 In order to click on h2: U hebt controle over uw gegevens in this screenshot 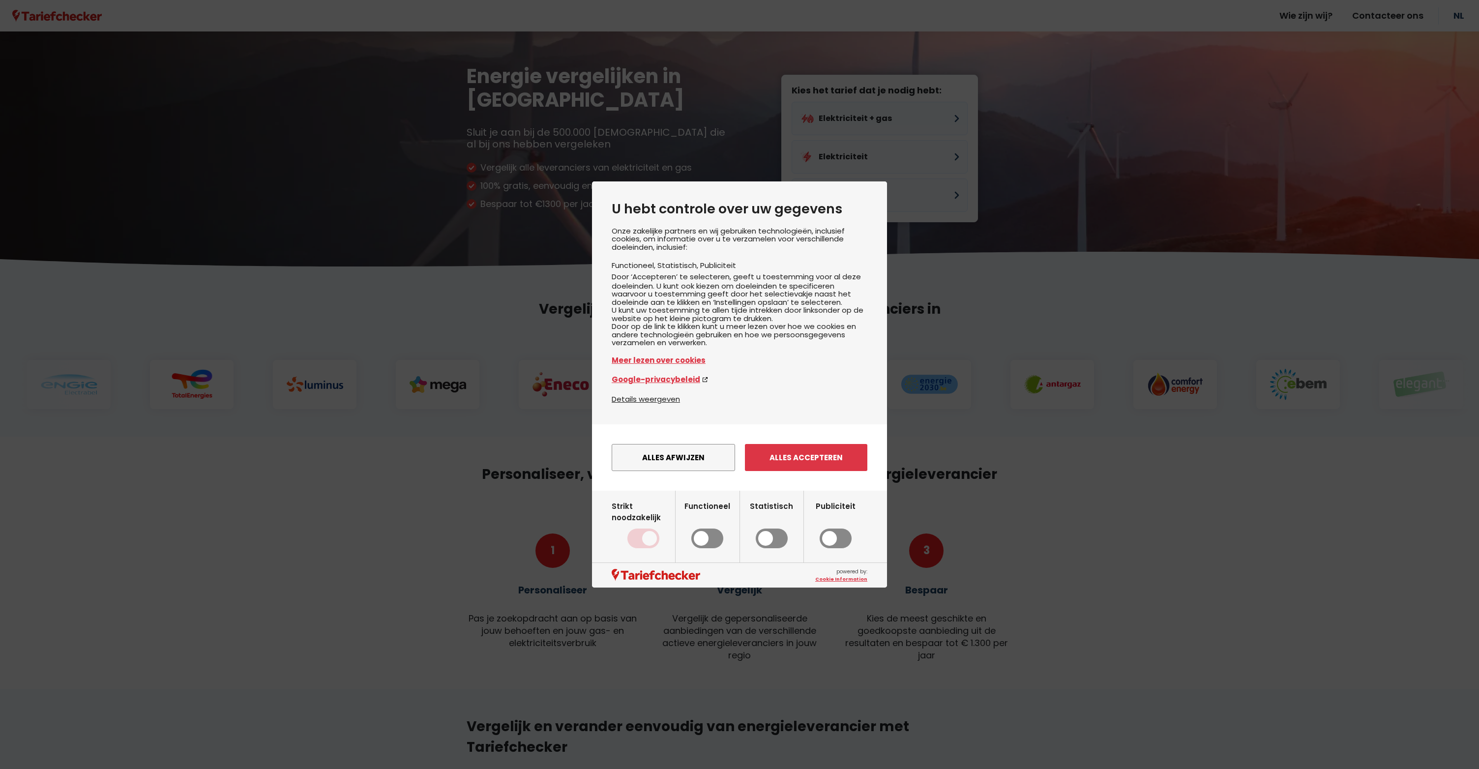, I will do `click(739, 209)`.